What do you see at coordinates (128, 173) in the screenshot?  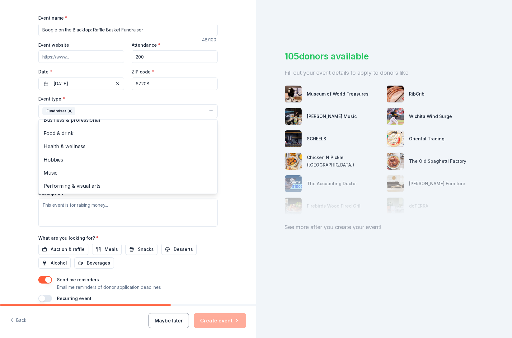 I see `span: Music` at bounding box center [128, 173].